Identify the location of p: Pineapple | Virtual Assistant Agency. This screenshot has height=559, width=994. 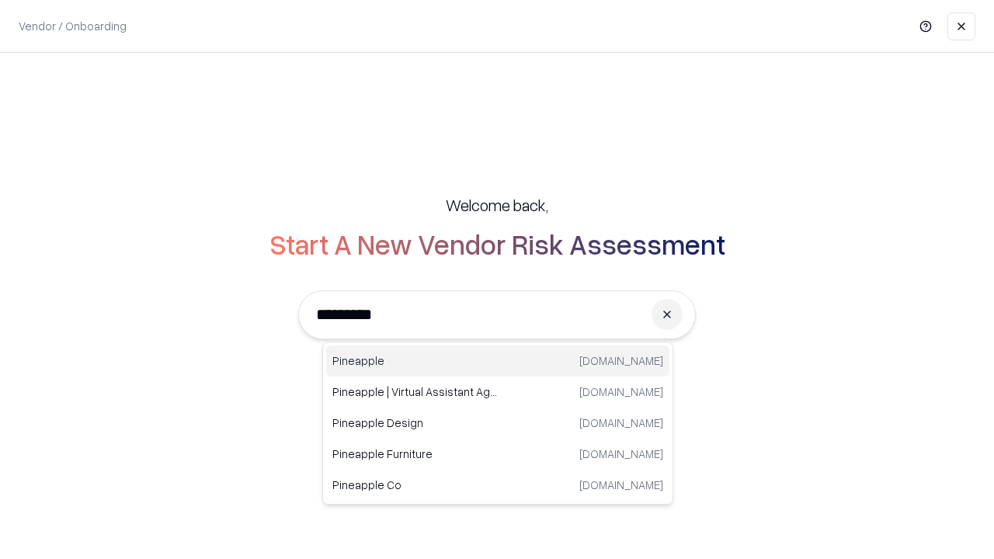
(415, 391).